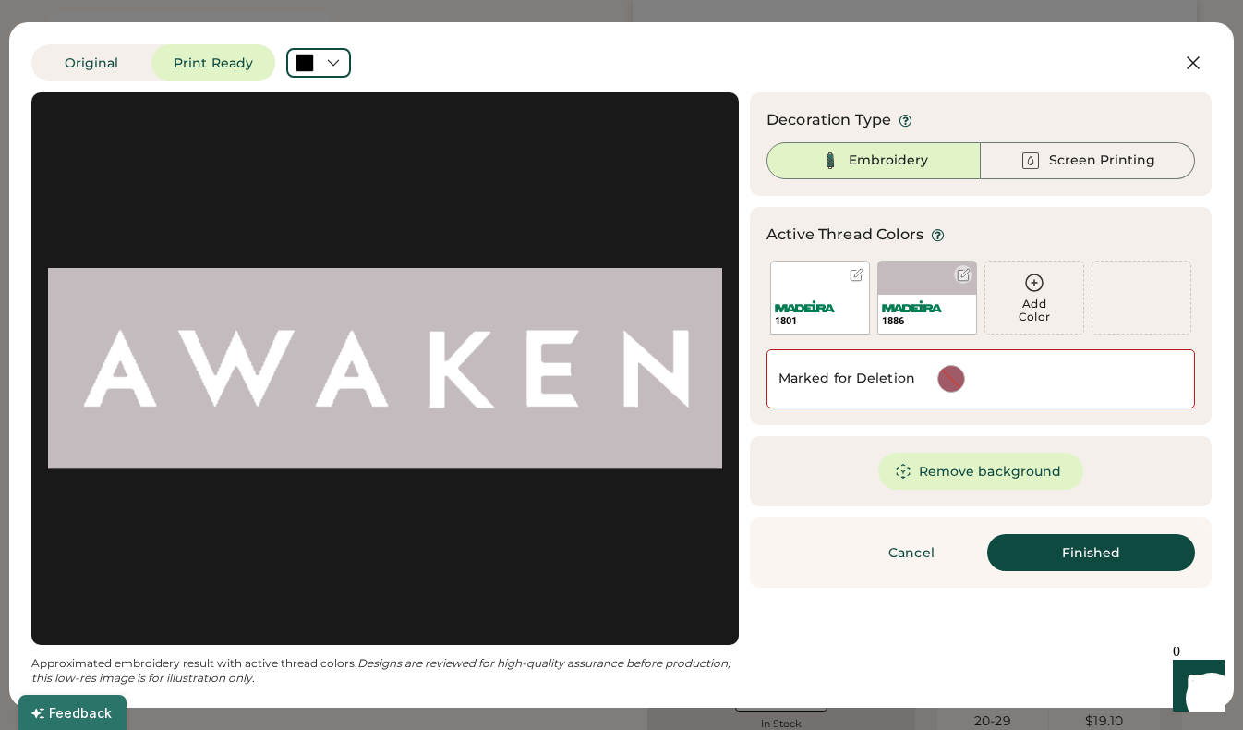  I want to click on button: Original, so click(91, 63).